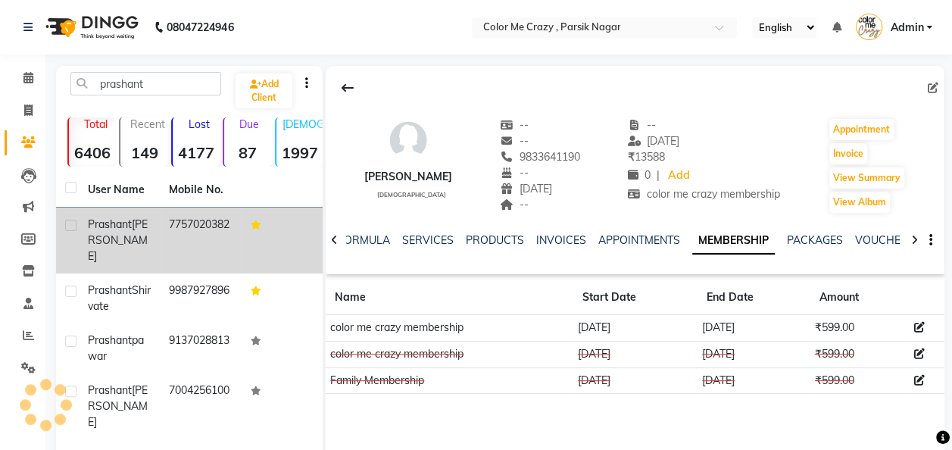  Describe the element at coordinates (753, 298) in the screenshot. I see `th: End Date` at that location.